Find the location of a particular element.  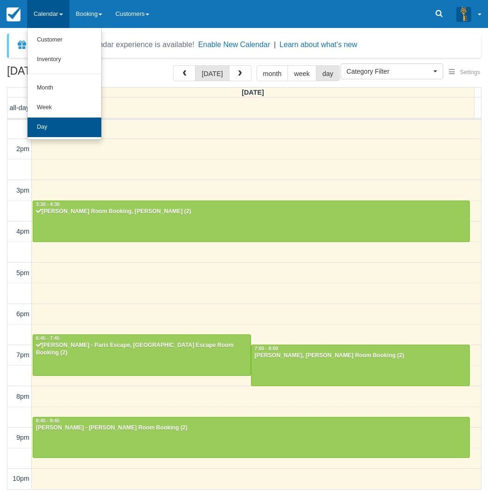

span: 8:45 - 9:45 is located at coordinates (48, 421).